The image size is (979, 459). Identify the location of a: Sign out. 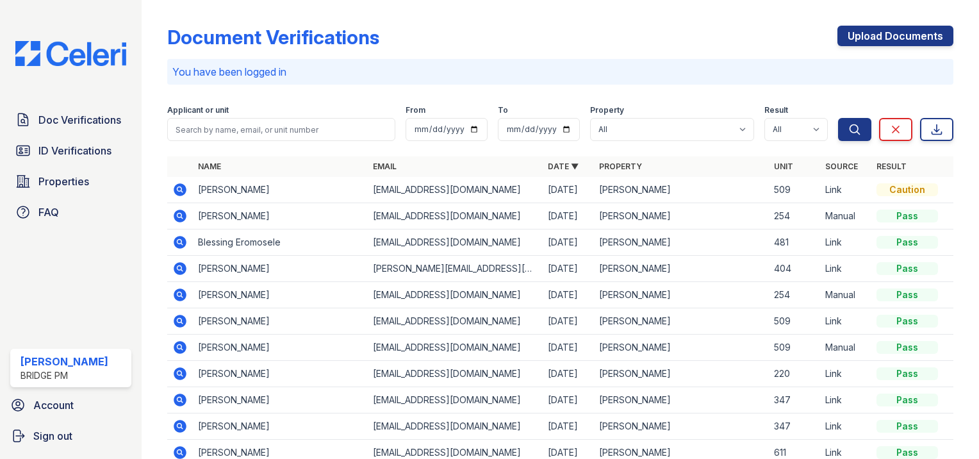
(70, 436).